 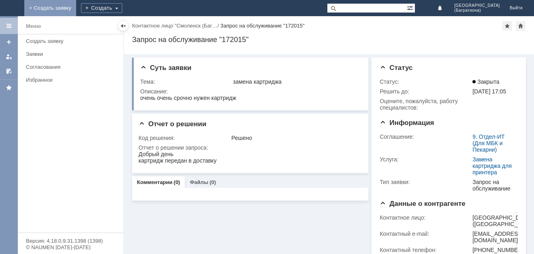 I want to click on div: Запрос на обслуживание, so click(x=493, y=185).